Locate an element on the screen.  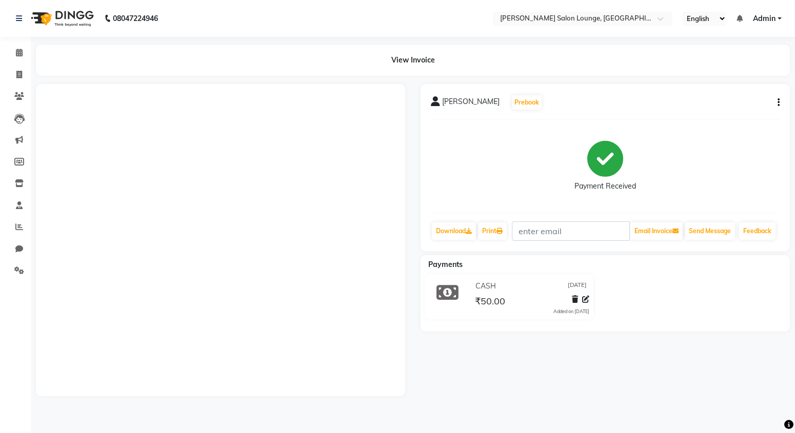
span: Payments is located at coordinates (445, 265).